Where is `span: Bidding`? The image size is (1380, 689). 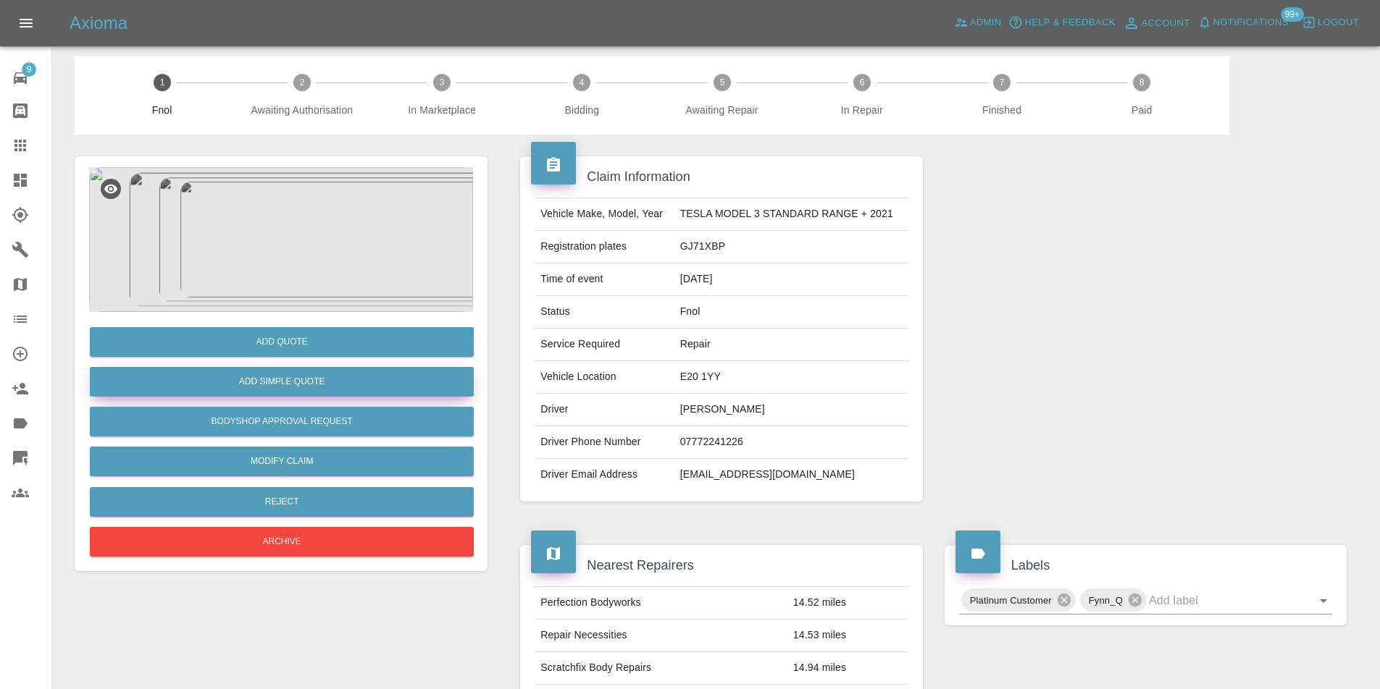
span: Bidding is located at coordinates (582, 110).